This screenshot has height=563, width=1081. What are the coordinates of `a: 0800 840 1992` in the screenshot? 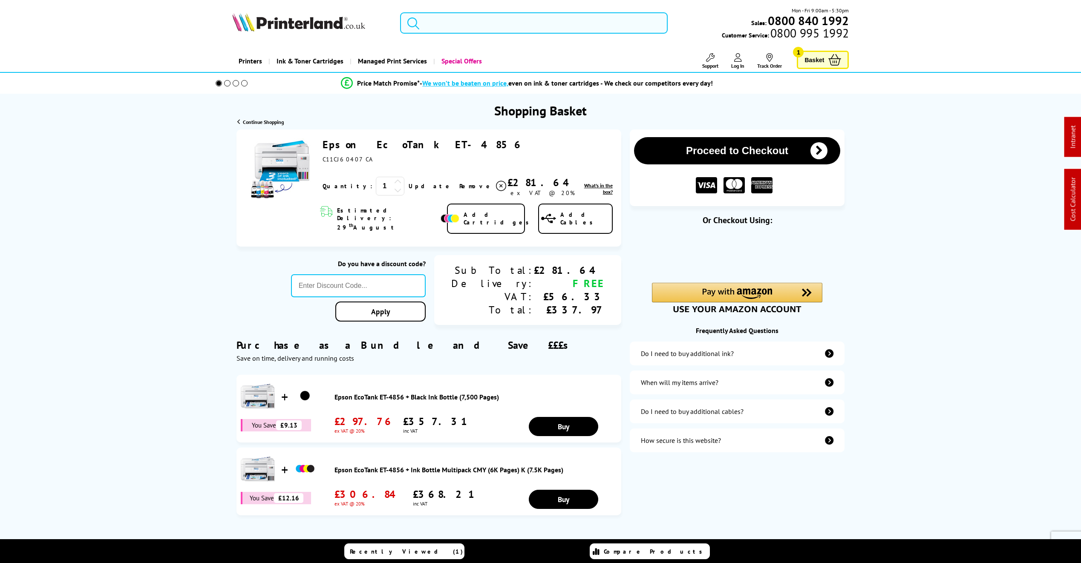 It's located at (807, 20).